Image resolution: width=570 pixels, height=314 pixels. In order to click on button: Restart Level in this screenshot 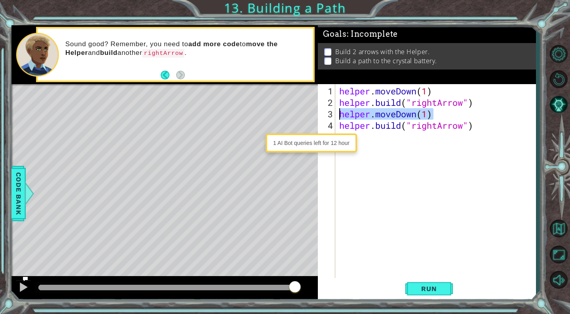, I will do `click(558, 80)`.